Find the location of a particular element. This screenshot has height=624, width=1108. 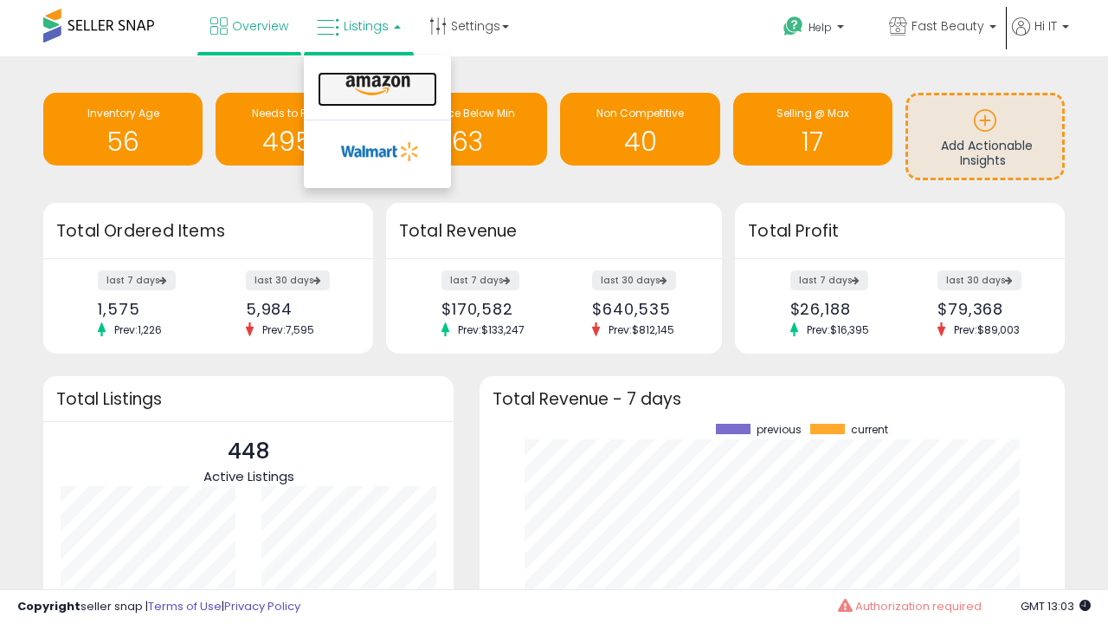

span: Prev: $133,247 is located at coordinates (491, 329).